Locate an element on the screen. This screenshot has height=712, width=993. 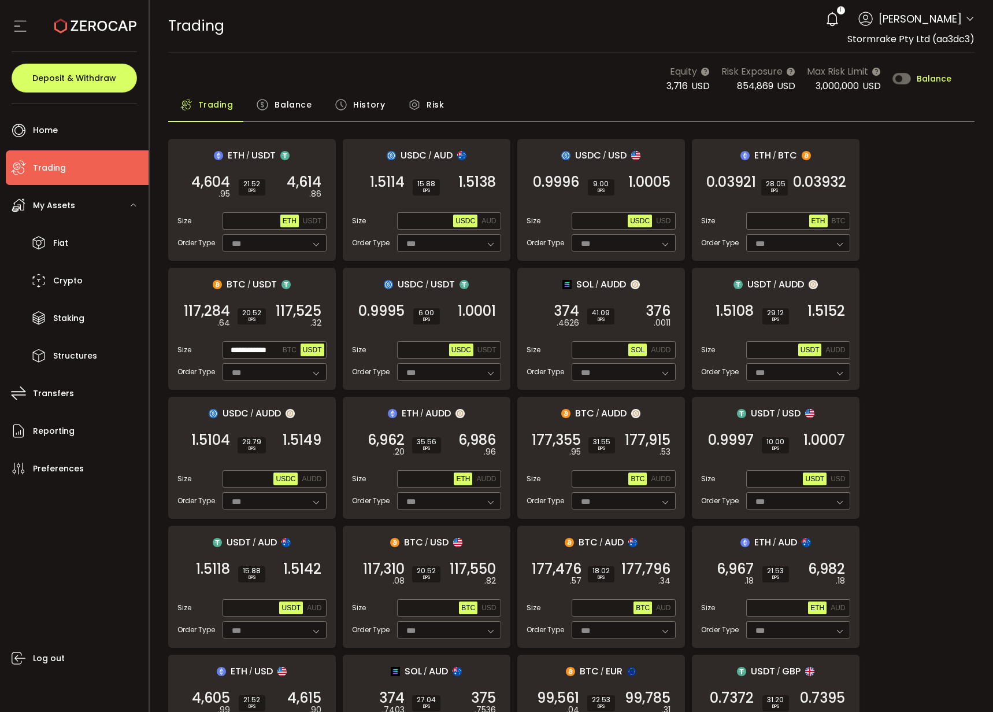
span: 117,550 is located at coordinates (473, 569).